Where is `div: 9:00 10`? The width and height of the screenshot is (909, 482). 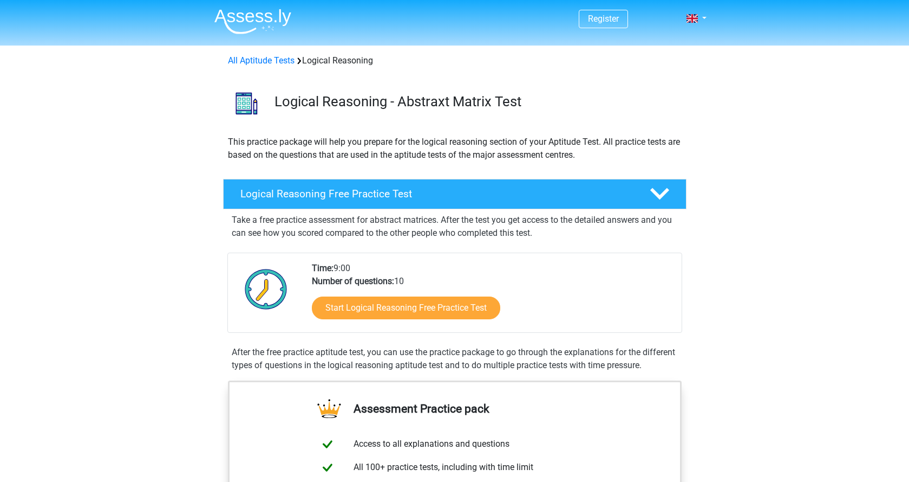 div: 9:00 10 is located at coordinates (492, 297).